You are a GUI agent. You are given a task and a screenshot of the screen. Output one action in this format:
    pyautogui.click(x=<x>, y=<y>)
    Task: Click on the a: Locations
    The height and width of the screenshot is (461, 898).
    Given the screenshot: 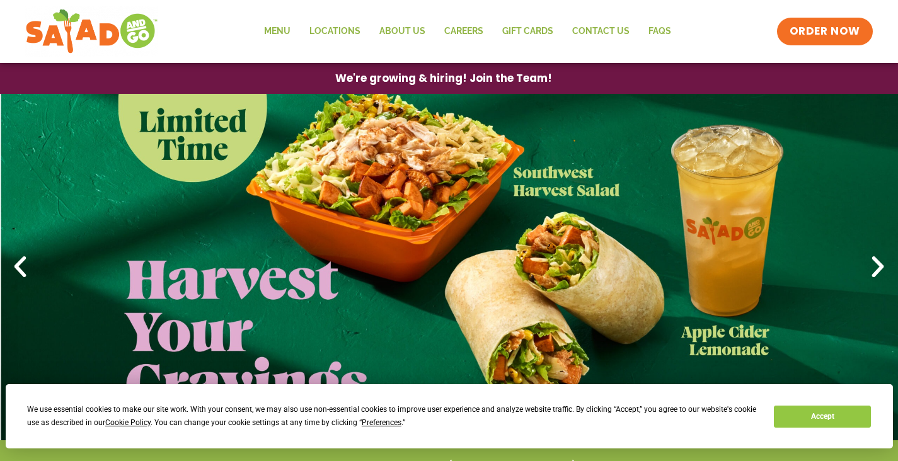 What is the action you would take?
    pyautogui.click(x=335, y=31)
    